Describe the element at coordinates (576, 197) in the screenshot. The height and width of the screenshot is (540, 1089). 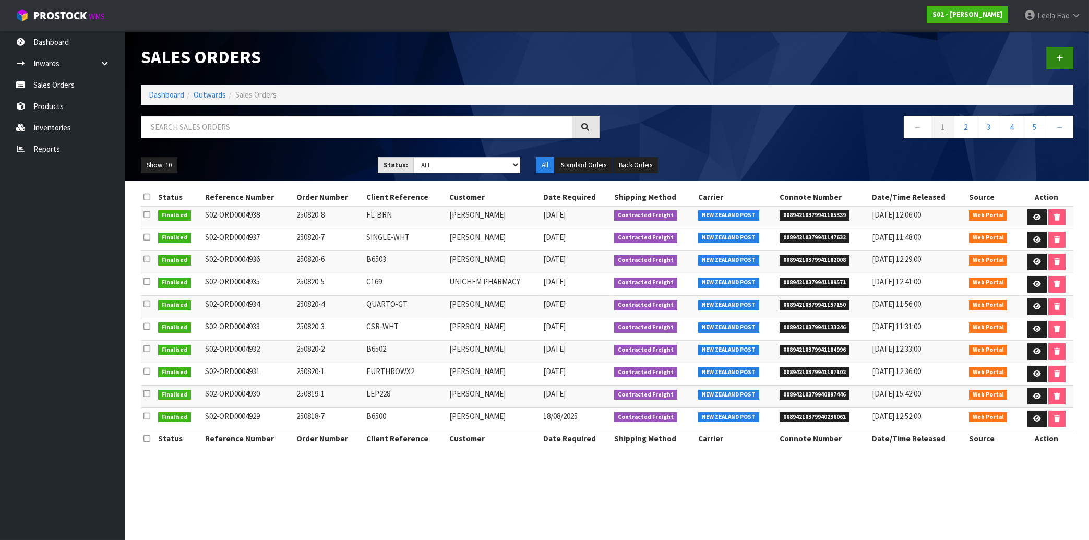
I see `th: Date Required` at that location.